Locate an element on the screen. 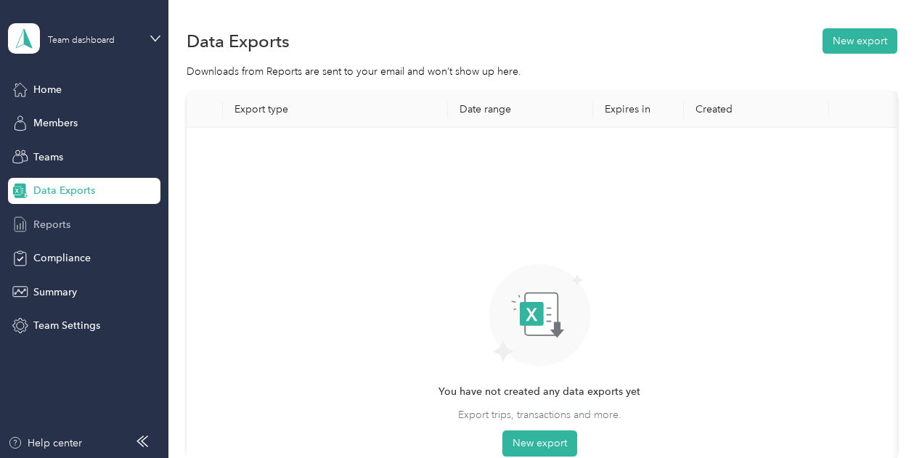 This screenshot has height=458, width=922. span: Data Exports is located at coordinates (64, 190).